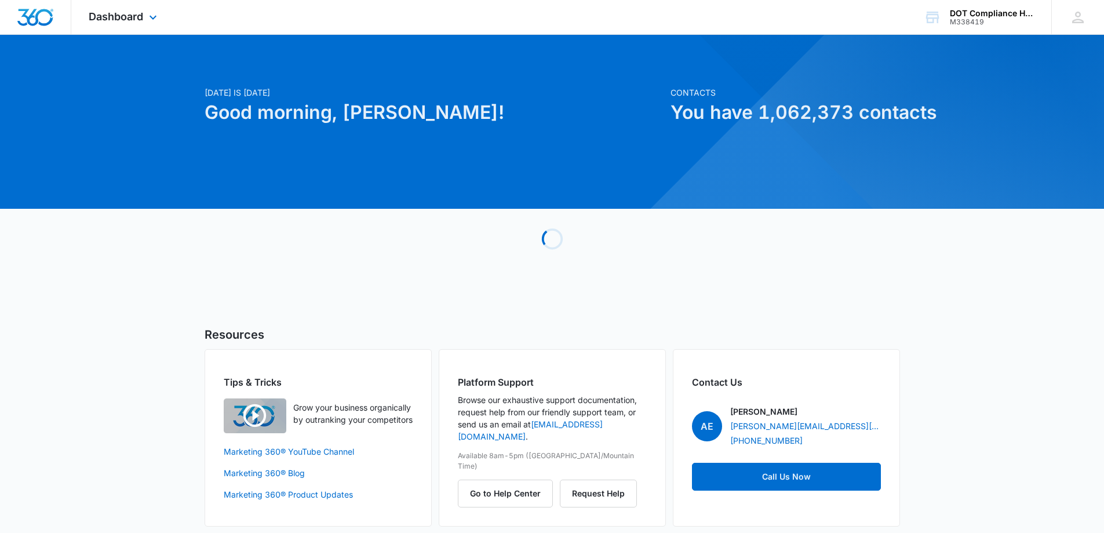 The height and width of the screenshot is (533, 1104). What do you see at coordinates (992, 13) in the screenshot?
I see `div: account name` at bounding box center [992, 13].